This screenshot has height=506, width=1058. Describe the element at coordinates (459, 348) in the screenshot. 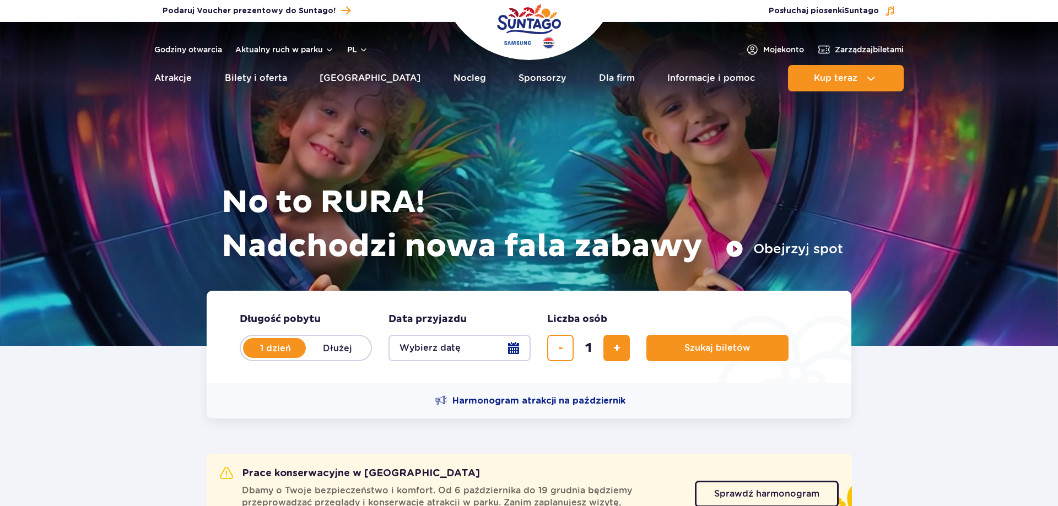

I see `button: Wybierz datę` at that location.